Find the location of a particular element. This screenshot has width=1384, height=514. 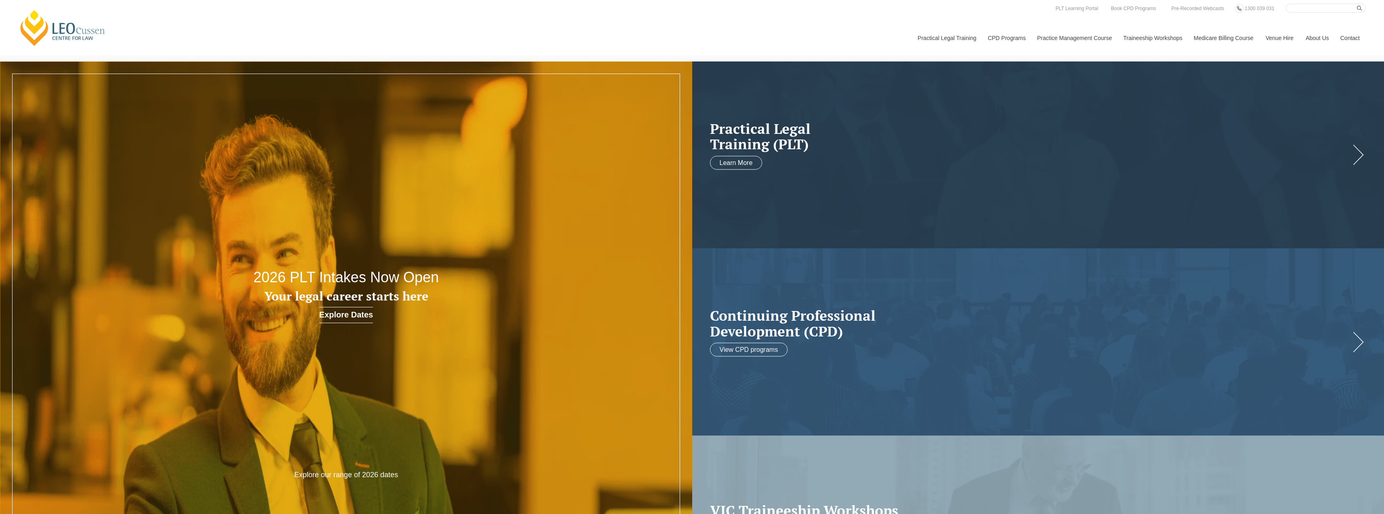

a: Explore Dates is located at coordinates (346, 315).